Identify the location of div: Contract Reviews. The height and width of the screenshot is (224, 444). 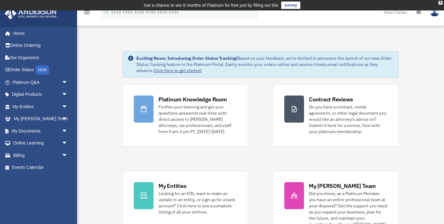
(331, 99).